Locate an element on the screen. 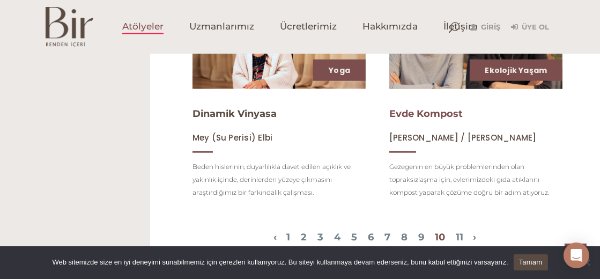 Image resolution: width=600 pixels, height=279 pixels. div: Open Intercom Messenger is located at coordinates (576, 255).